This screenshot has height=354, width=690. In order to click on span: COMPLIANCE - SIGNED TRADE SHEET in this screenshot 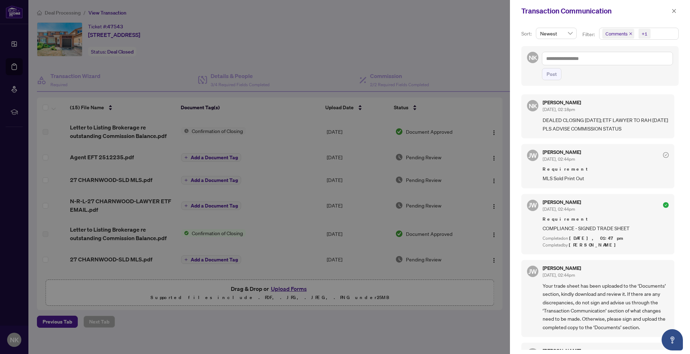, I will do `click(605, 228)`.